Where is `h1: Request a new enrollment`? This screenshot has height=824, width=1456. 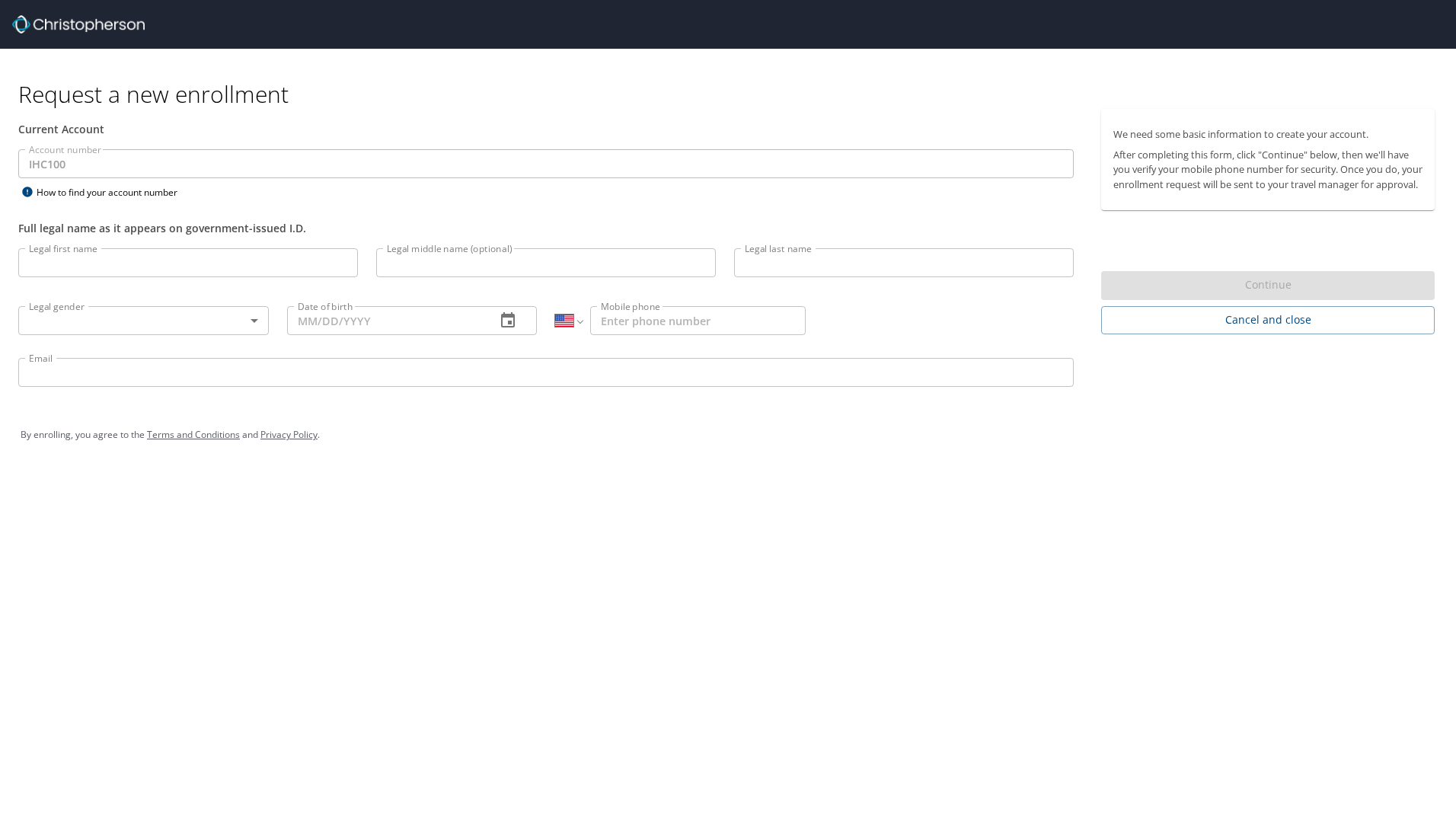
h1: Request a new enrollment is located at coordinates (733, 94).